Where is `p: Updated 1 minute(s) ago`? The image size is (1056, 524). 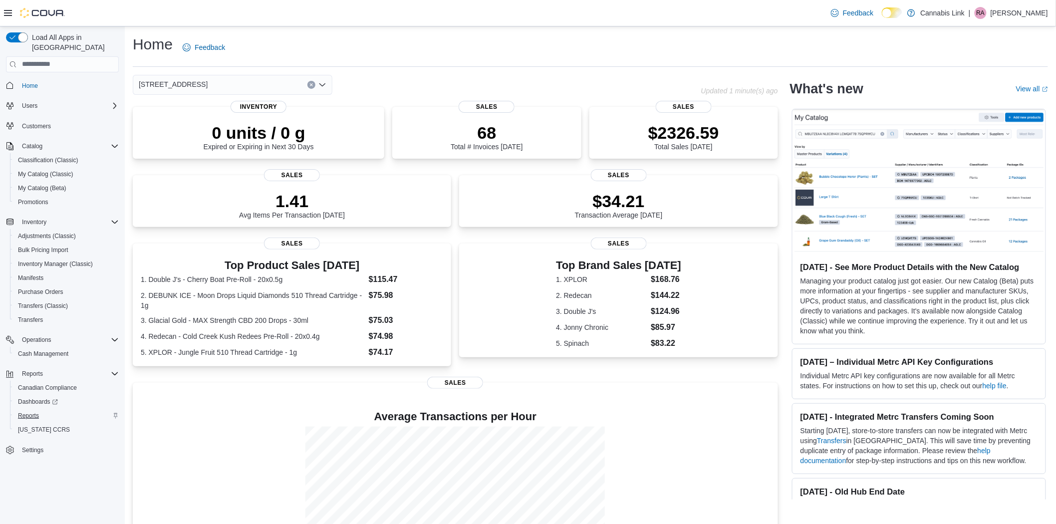
p: Updated 1 minute(s) ago is located at coordinates (740, 91).